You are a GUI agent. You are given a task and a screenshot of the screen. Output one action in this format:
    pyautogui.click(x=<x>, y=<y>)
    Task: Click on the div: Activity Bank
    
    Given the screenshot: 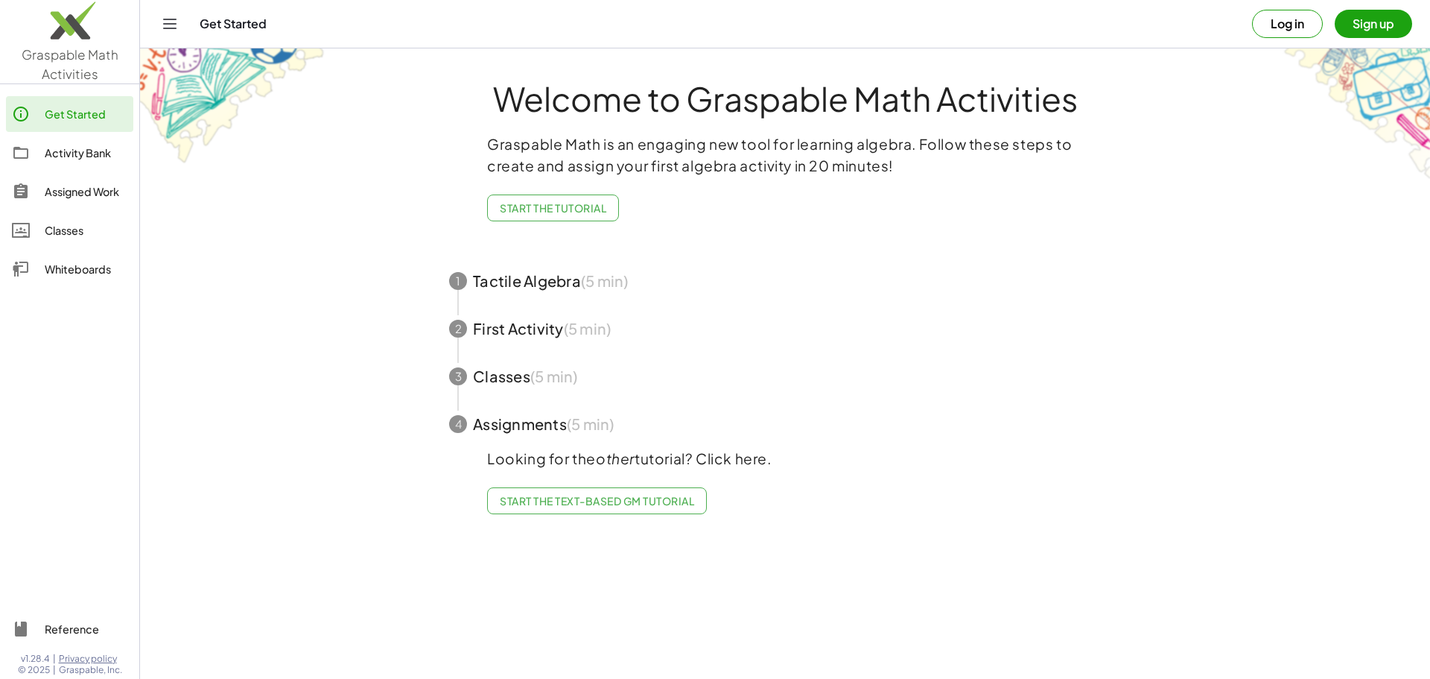 What is the action you would take?
    pyautogui.click(x=86, y=153)
    